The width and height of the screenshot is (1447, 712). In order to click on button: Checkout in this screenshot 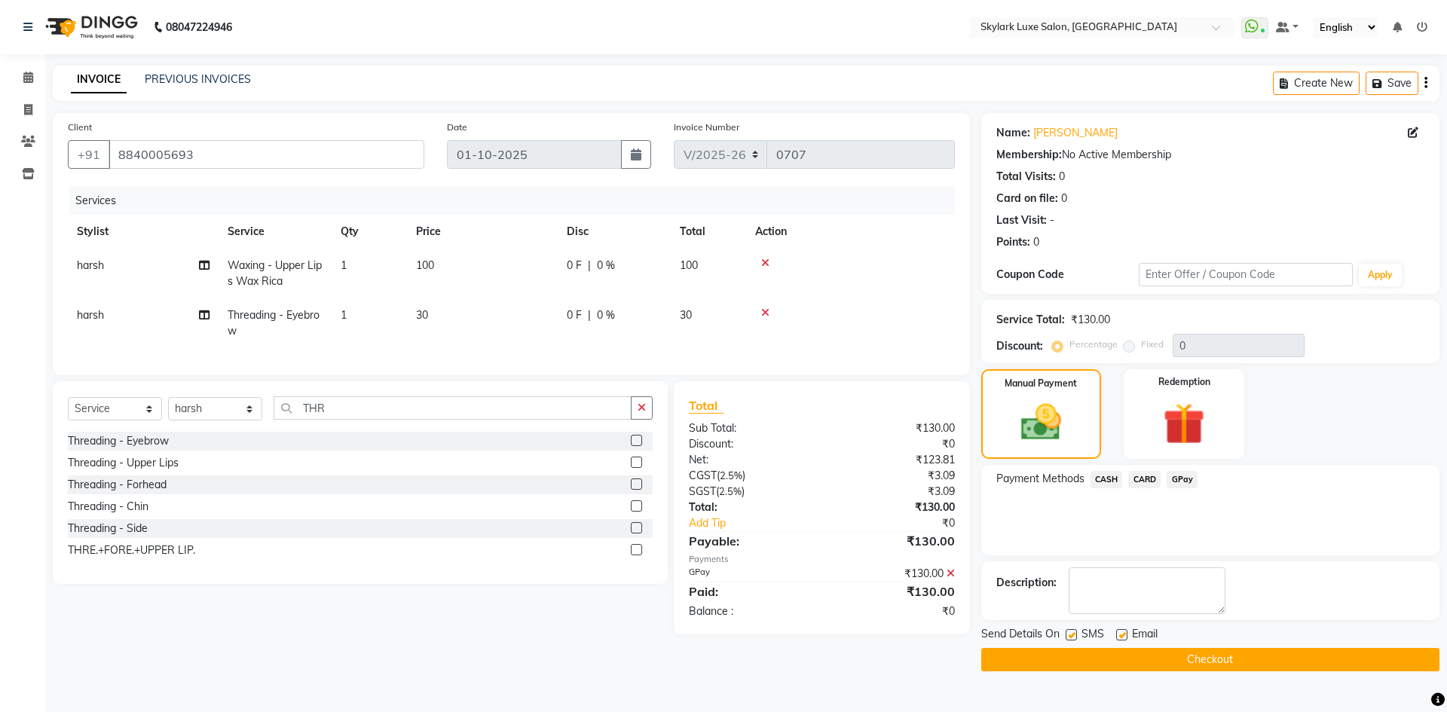, I will do `click(1210, 659)`.